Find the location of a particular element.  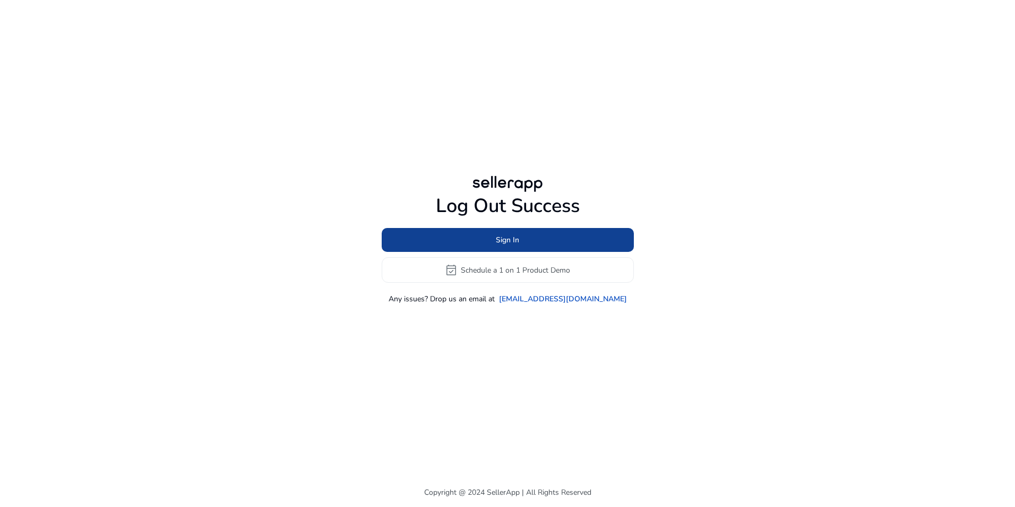

span: Sign In is located at coordinates (508, 240).